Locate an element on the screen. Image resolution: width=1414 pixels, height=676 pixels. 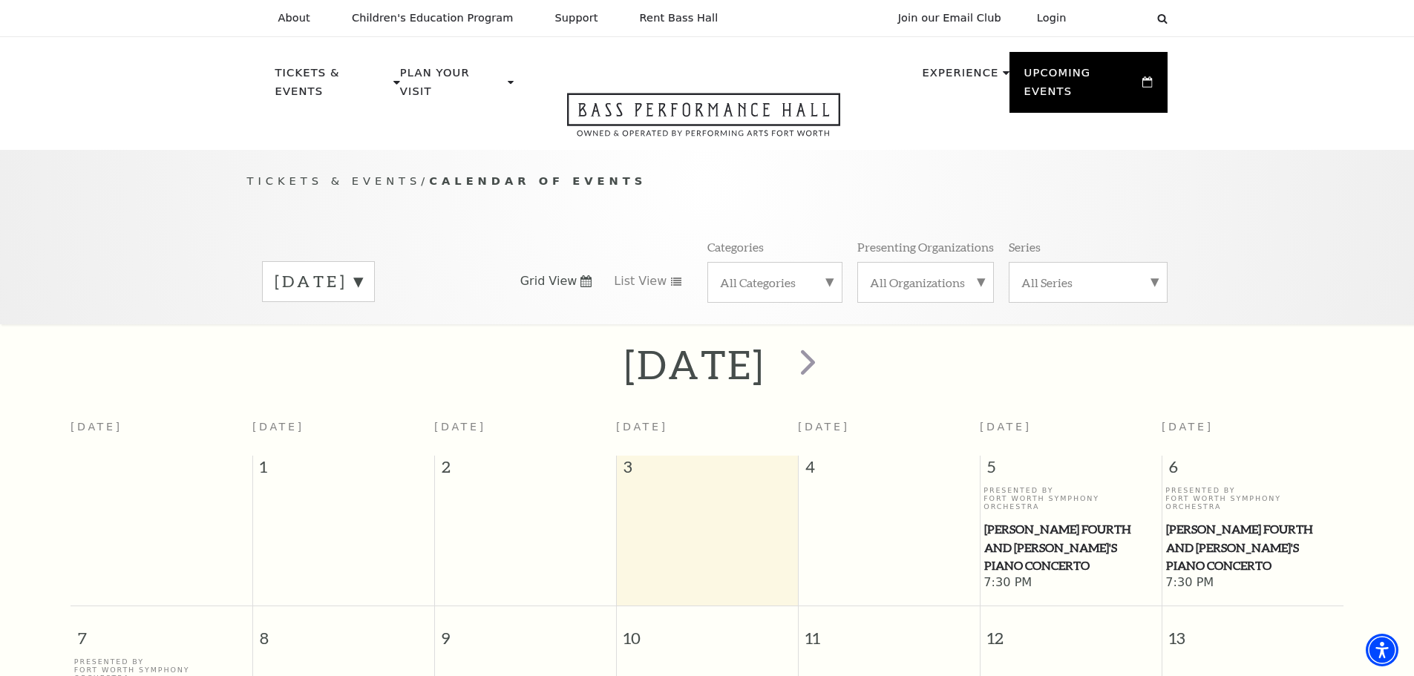
span: 6 is located at coordinates (1253, 471).